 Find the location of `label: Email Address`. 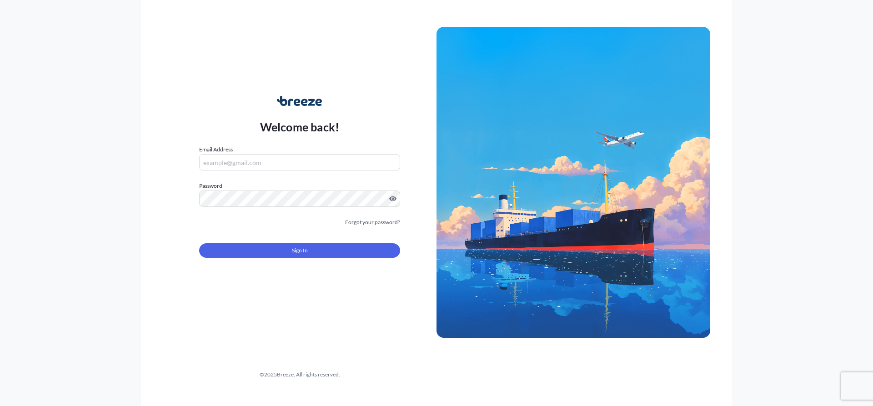

label: Email Address is located at coordinates (216, 150).